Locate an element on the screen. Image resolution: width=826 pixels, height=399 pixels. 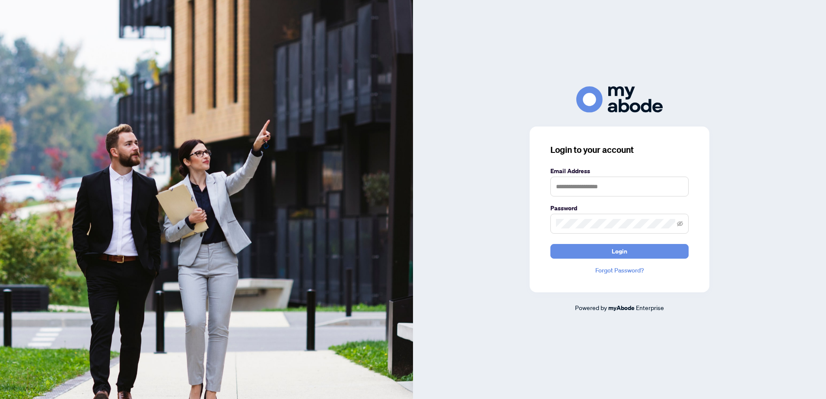
button: Login is located at coordinates (620, 251).